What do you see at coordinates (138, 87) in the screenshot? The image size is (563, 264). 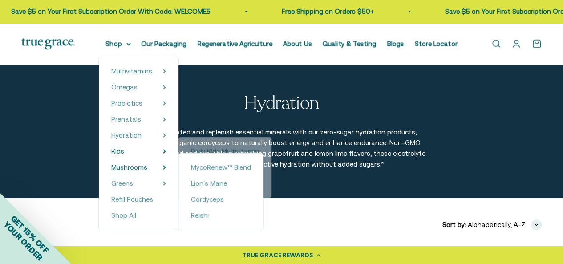 I see `summary: Omegas` at bounding box center [138, 87].